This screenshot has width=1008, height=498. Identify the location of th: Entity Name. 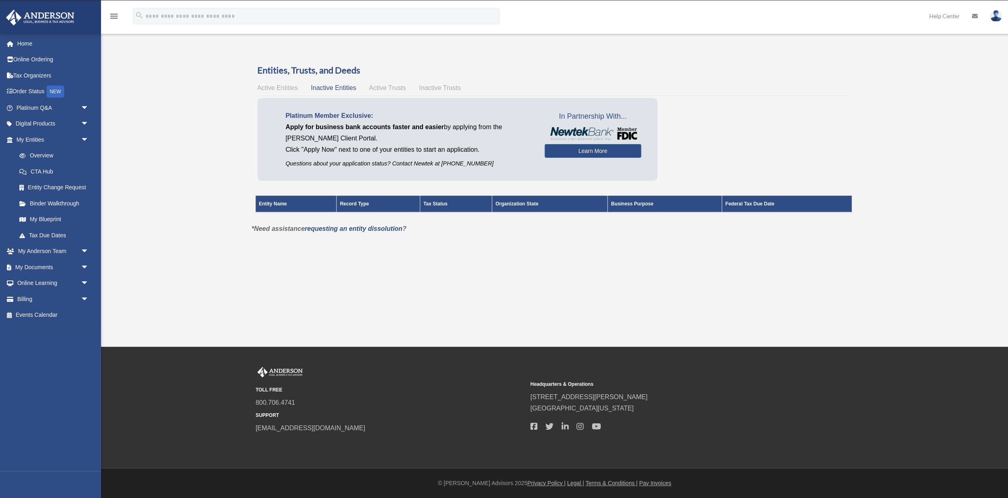
(296, 204).